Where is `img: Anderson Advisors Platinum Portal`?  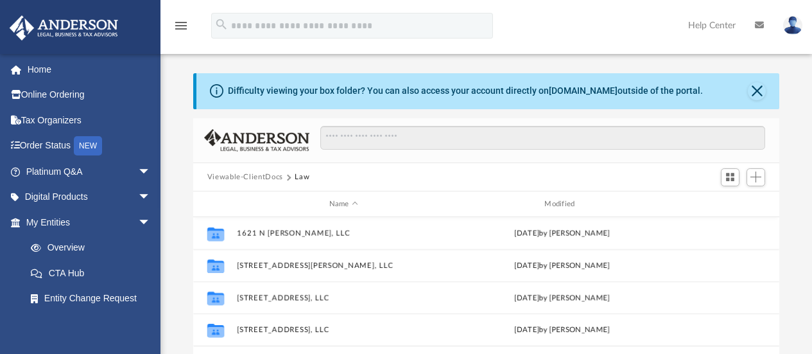 img: Anderson Advisors Platinum Portal is located at coordinates (64, 28).